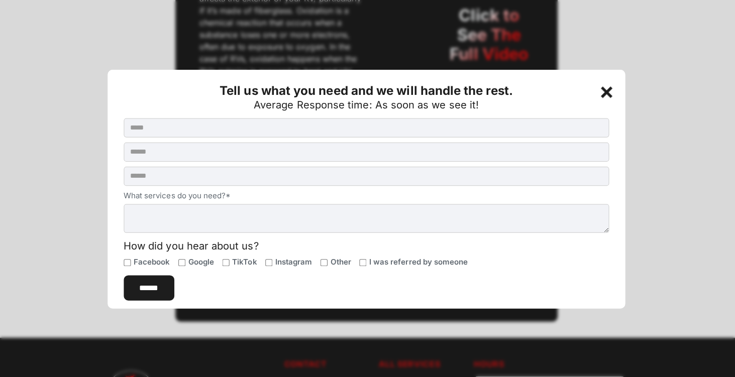  I want to click on span: TikTok, so click(247, 261).